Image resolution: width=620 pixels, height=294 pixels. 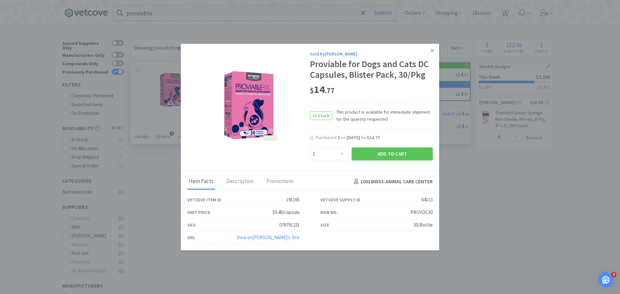 What do you see at coordinates (340, 200) in the screenshot?
I see `div: Vetcove Supply ID` at bounding box center [340, 200].